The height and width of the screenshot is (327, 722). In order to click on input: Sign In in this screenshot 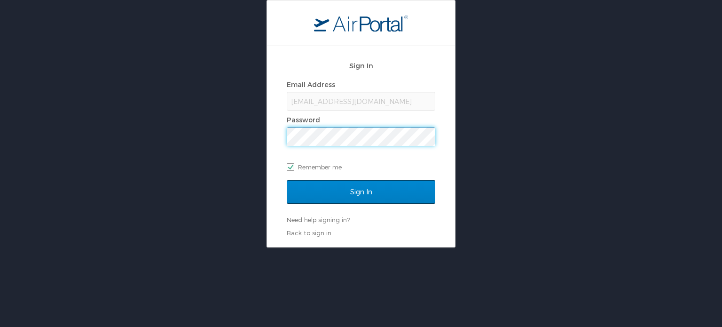, I will do `click(361, 192)`.